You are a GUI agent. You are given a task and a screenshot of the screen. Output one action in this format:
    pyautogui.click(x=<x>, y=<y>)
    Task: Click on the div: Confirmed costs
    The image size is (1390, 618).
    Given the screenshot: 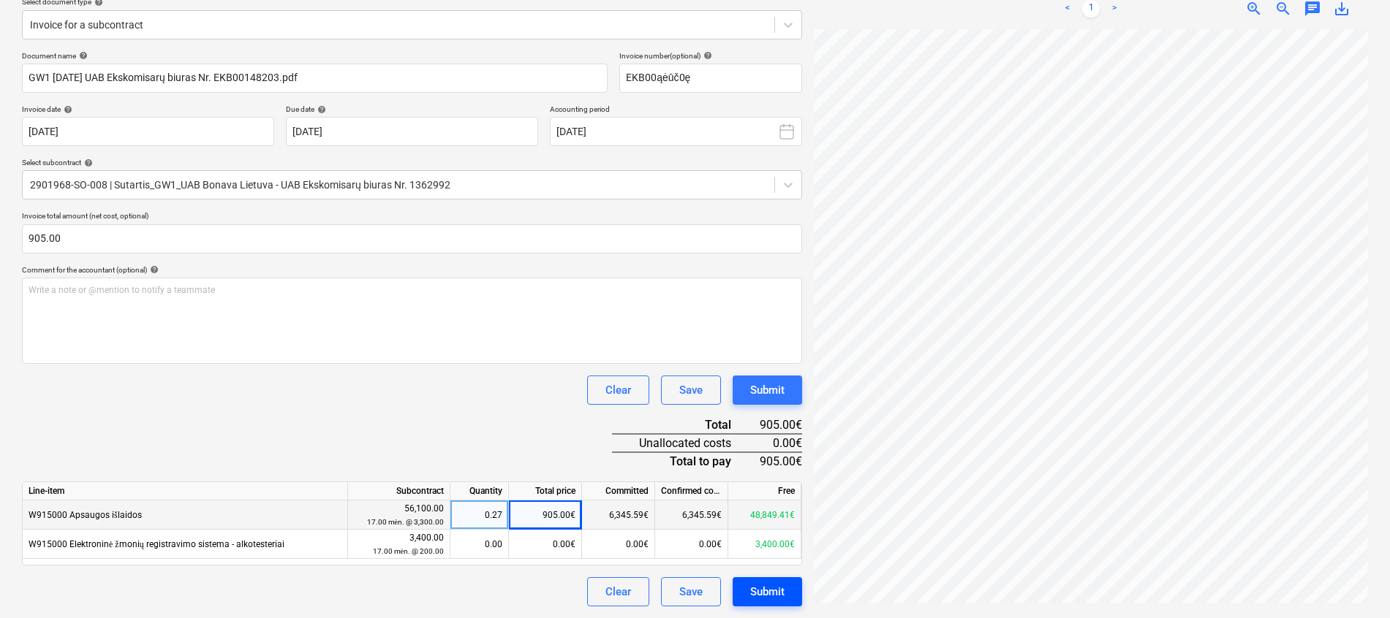 What is the action you would take?
    pyautogui.click(x=692, y=491)
    